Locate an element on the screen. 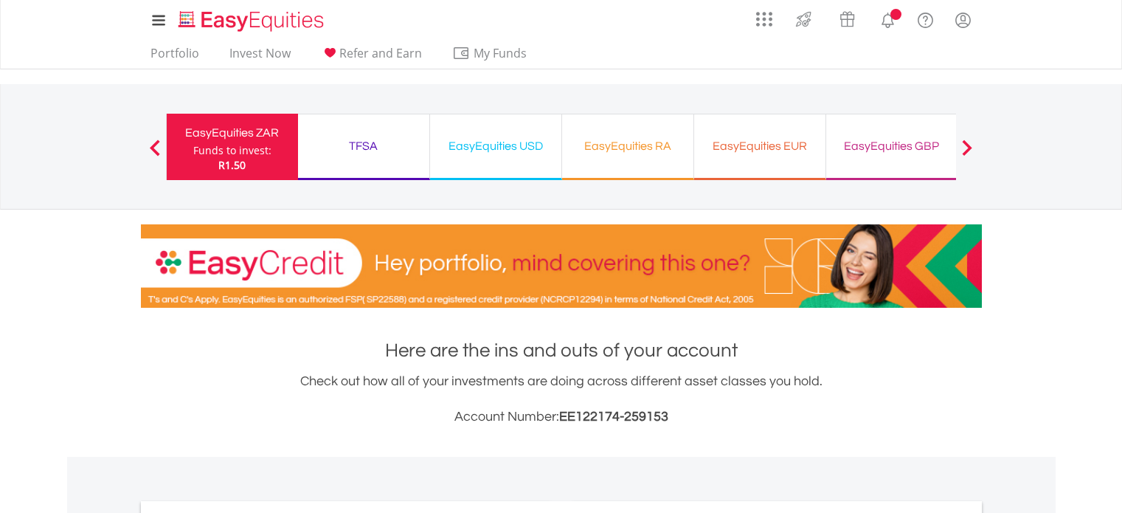  a: Notifications is located at coordinates (887, 18).